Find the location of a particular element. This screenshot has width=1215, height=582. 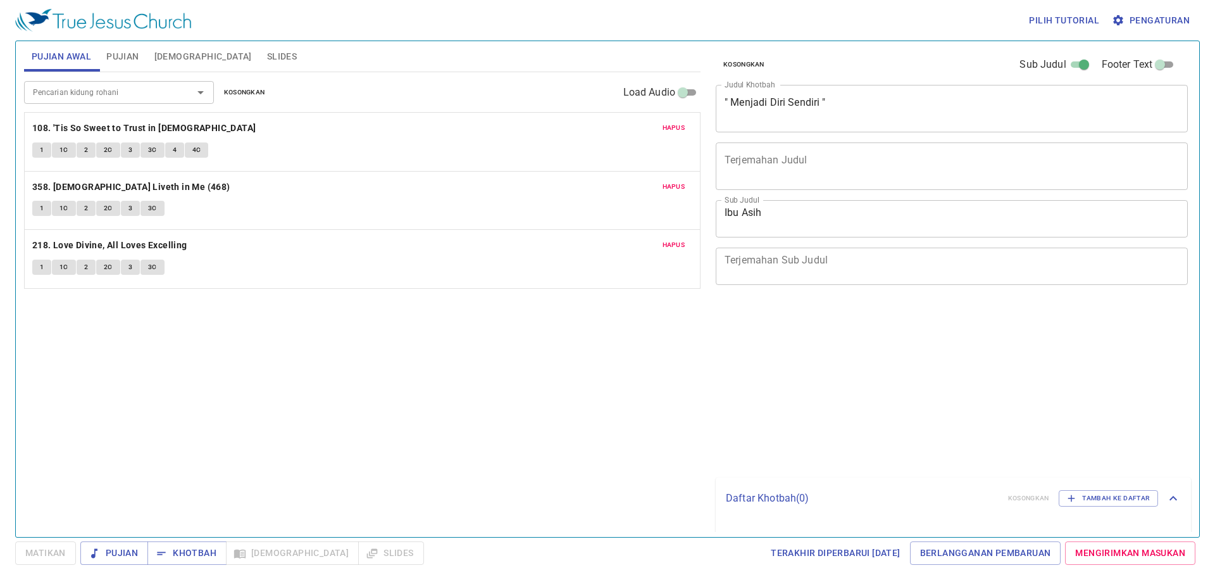

button: Pilih tutorial is located at coordinates (1064, 20).